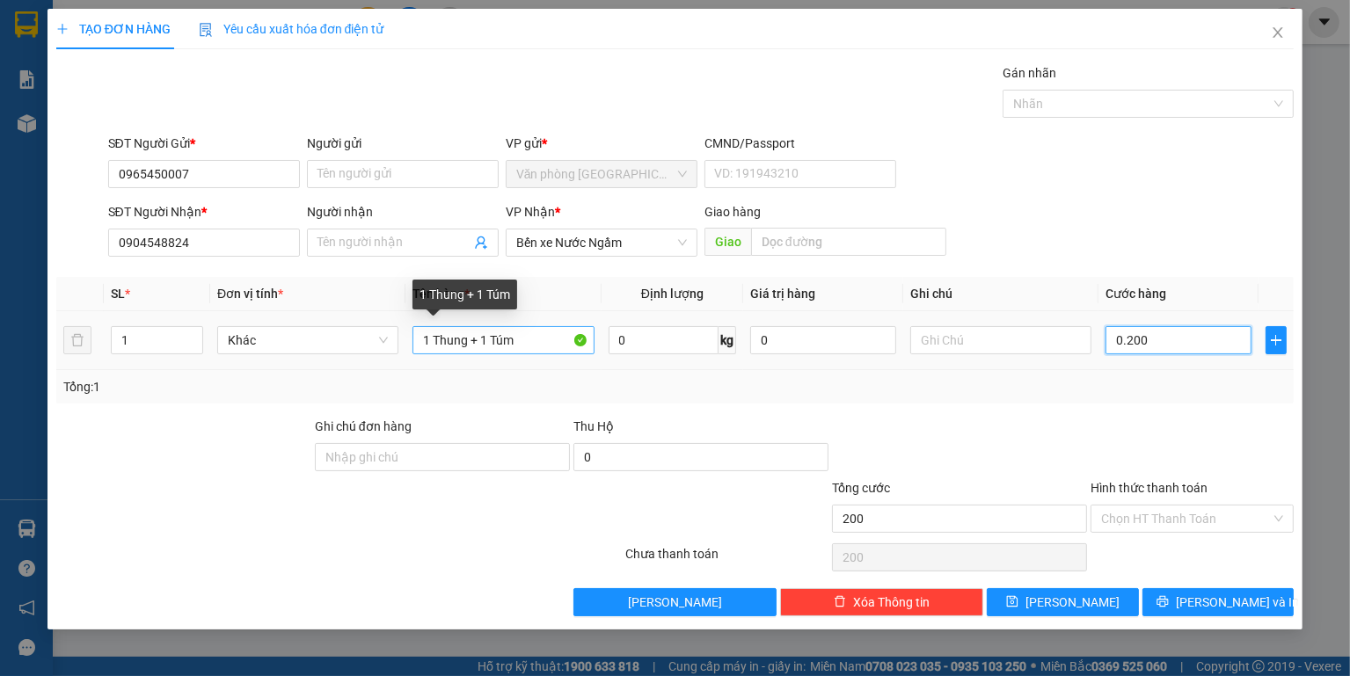 This screenshot has height=676, width=1350. I want to click on div: Tổng: 1, so click(293, 387).